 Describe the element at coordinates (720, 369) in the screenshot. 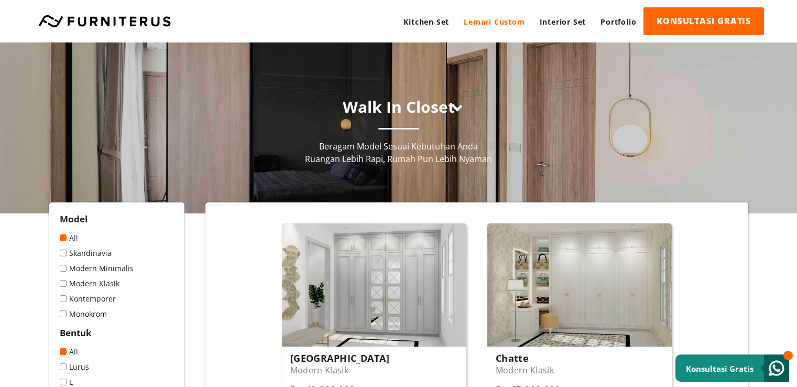

I see `small: Konsultasi Gratis` at that location.